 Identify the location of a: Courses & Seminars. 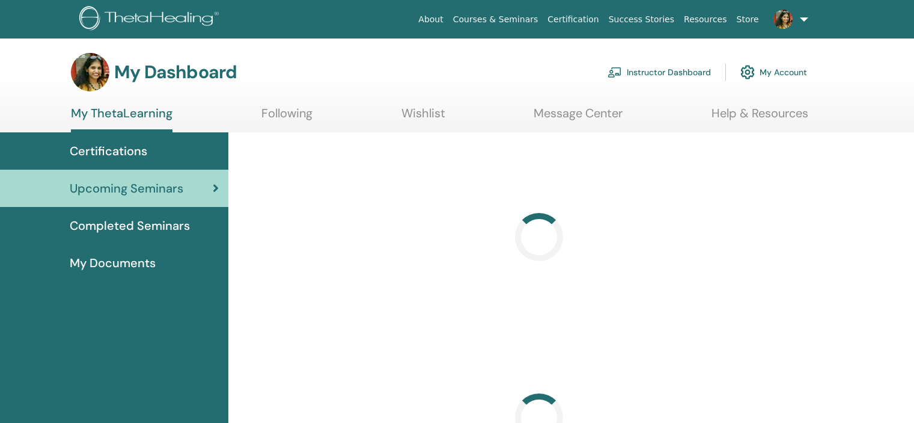
(496, 19).